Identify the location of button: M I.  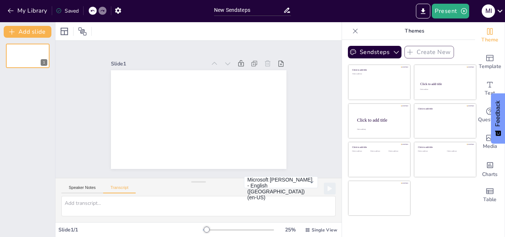
(488, 11).